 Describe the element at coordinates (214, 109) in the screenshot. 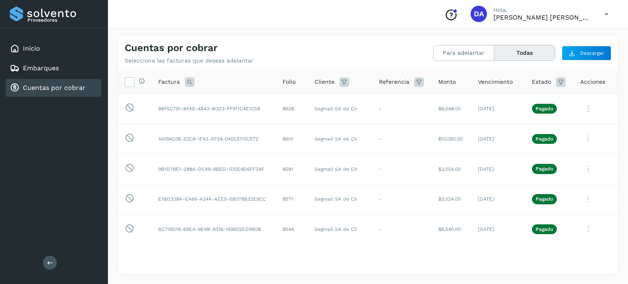

I see `td: 88F5C791-BFAE-4B43-B0D3-FF911C4E1C58` at that location.